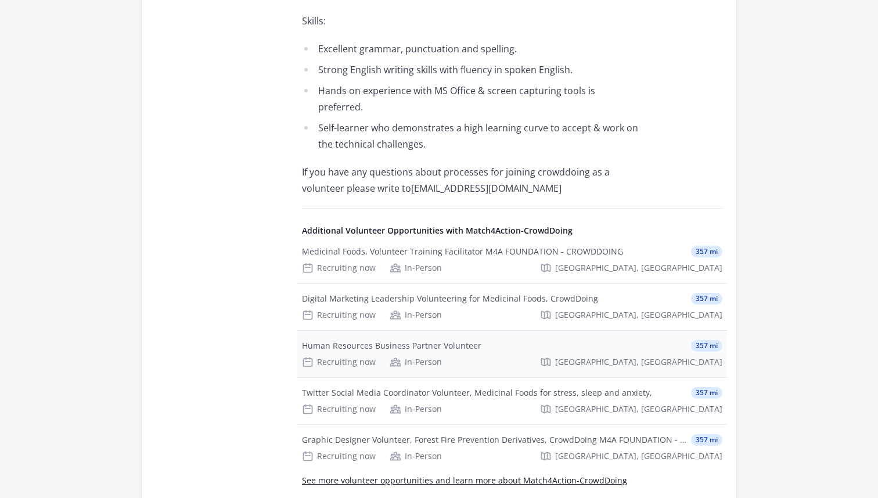 The height and width of the screenshot is (498, 878). I want to click on h4: Additional Volunteer Opportunities with Match4Action-CrowdDoing, so click(512, 230).